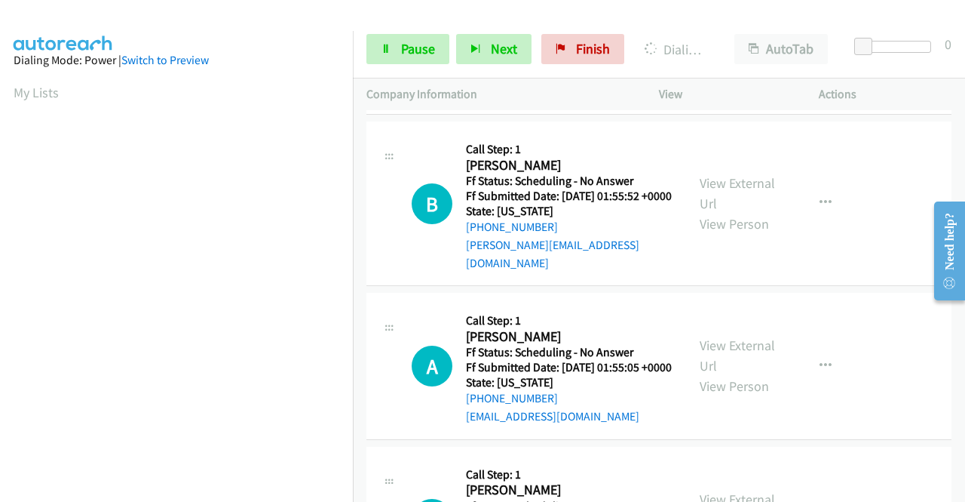  Describe the element at coordinates (583, 49) in the screenshot. I see `a: Finish` at that location.